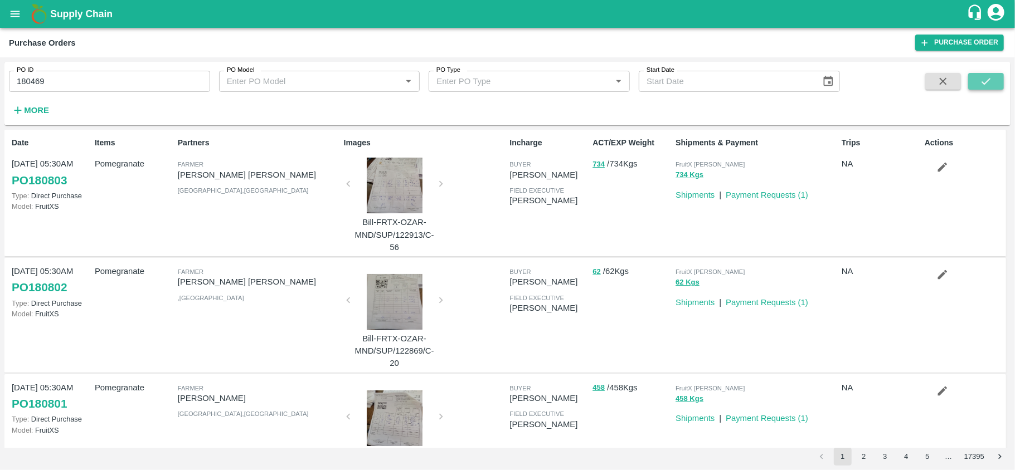 This screenshot has height=470, width=1015. What do you see at coordinates (30, 110) in the screenshot?
I see `button: More` at bounding box center [30, 110].